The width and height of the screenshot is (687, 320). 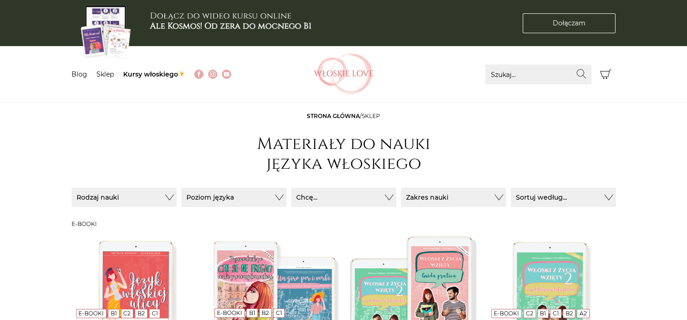 What do you see at coordinates (563, 197) in the screenshot?
I see `button: Sortuj według...` at bounding box center [563, 197].